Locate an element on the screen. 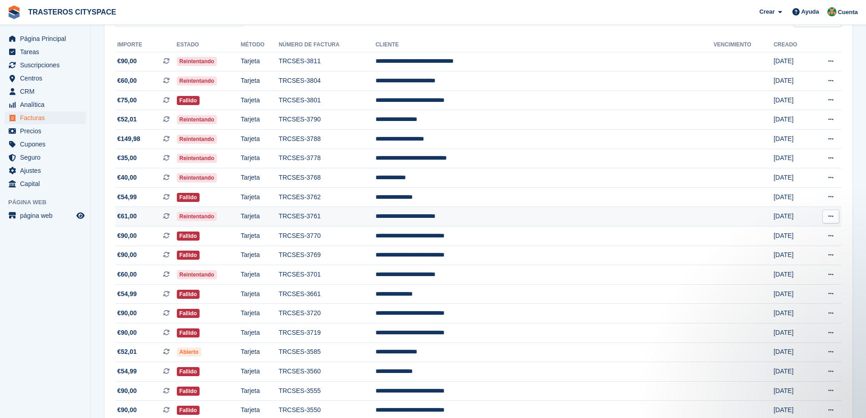  td: TRCSES-3720 is located at coordinates (327, 313).